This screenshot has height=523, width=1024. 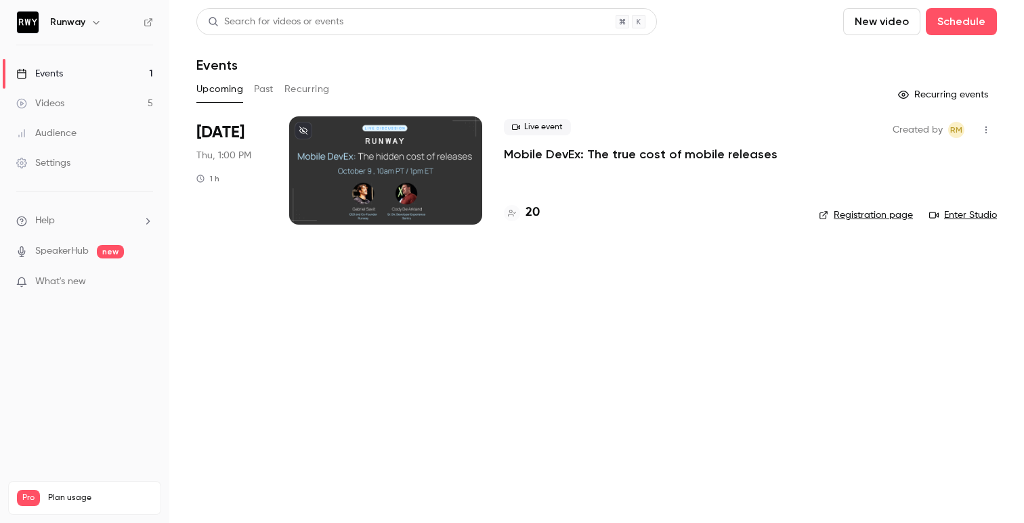 I want to click on div: Audience, so click(x=46, y=133).